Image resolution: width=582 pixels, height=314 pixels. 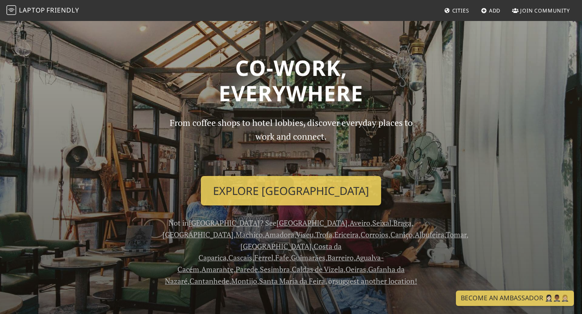 I want to click on a: Caniço, so click(x=401, y=235).